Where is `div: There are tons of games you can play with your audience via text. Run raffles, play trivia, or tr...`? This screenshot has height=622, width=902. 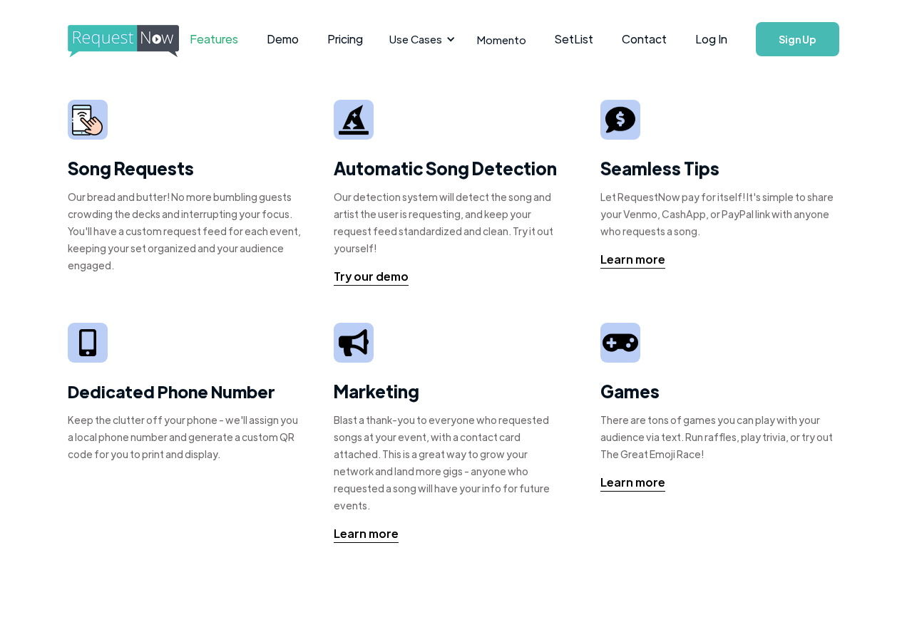 div: There are tons of games you can play with your audience via text. Run raffles, play trivia, or tr... is located at coordinates (717, 437).